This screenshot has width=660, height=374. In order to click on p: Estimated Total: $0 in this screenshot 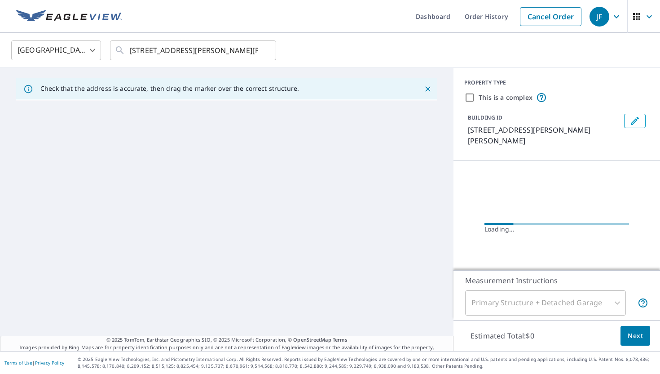, I will do `click(503, 336)`.